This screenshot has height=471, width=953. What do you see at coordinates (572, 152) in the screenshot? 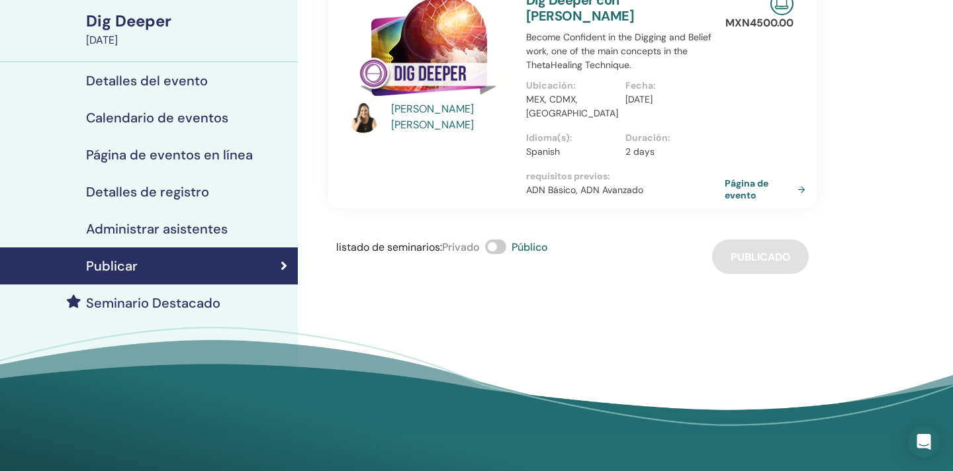
I see `p: Spanish` at bounding box center [572, 152].